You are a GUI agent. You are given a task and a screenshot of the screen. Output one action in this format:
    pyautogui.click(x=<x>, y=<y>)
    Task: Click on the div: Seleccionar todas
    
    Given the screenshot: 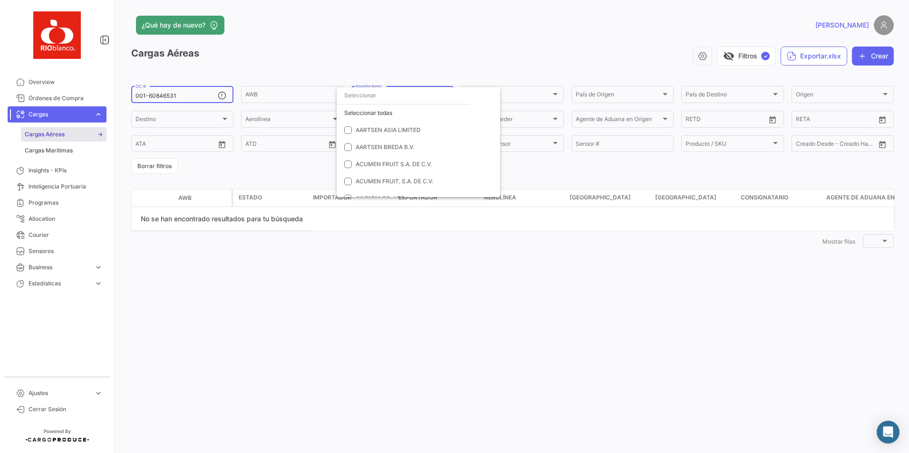 What is the action you would take?
    pyautogui.click(x=418, y=113)
    